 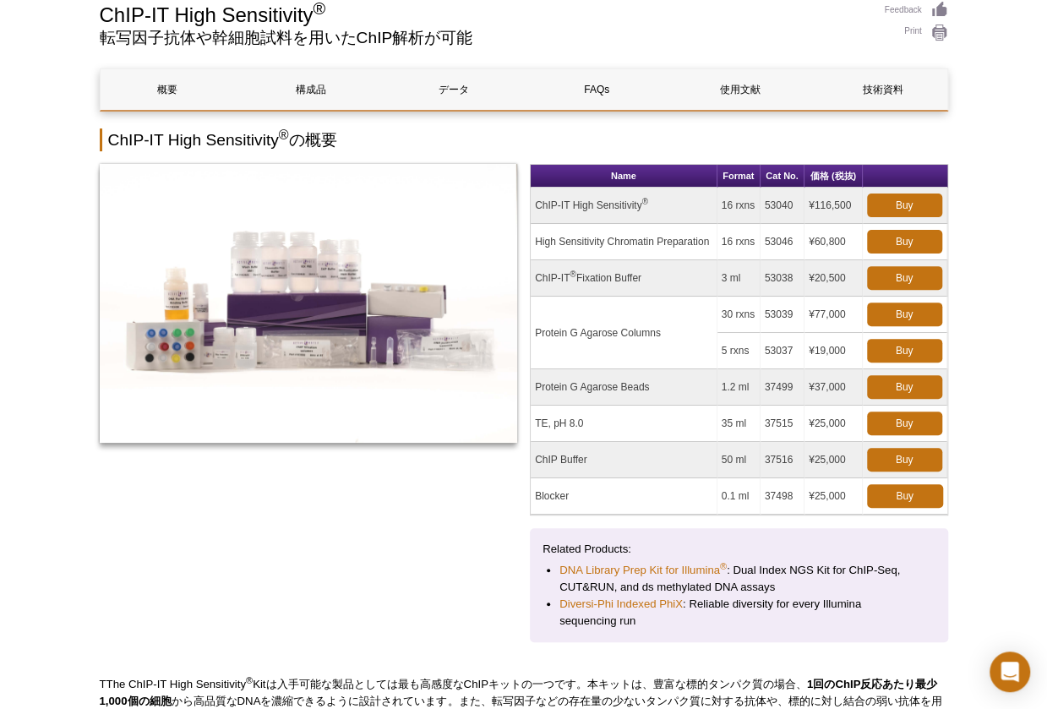 I want to click on td: 53037, so click(x=782, y=351).